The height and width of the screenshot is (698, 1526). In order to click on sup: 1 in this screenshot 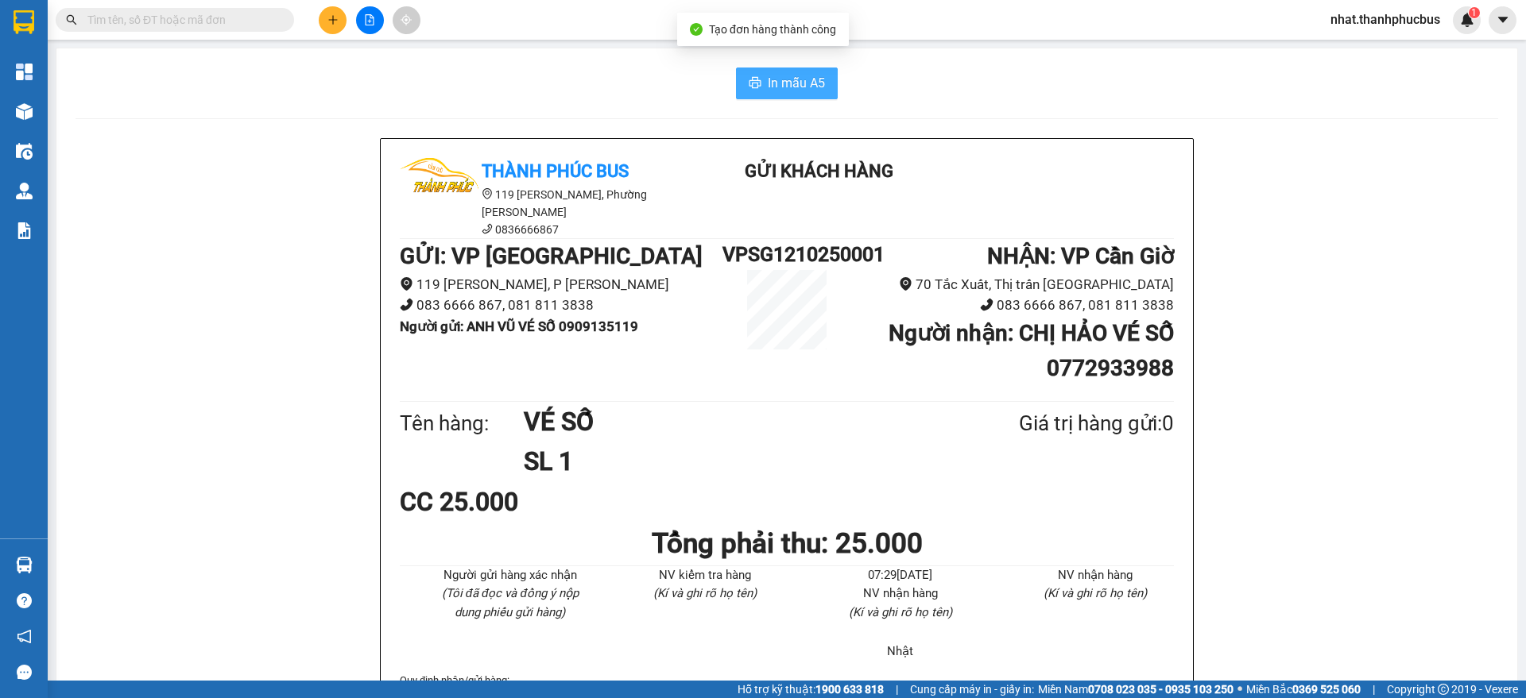, I will do `click(1474, 13)`.